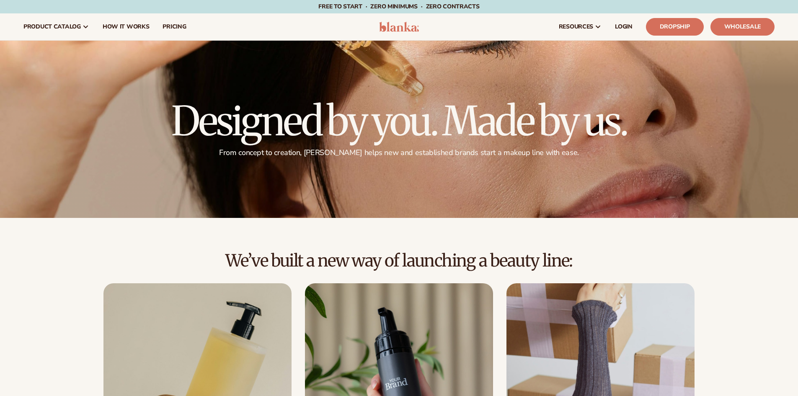  What do you see at coordinates (399, 27) in the screenshot?
I see `img: logo` at bounding box center [399, 27].